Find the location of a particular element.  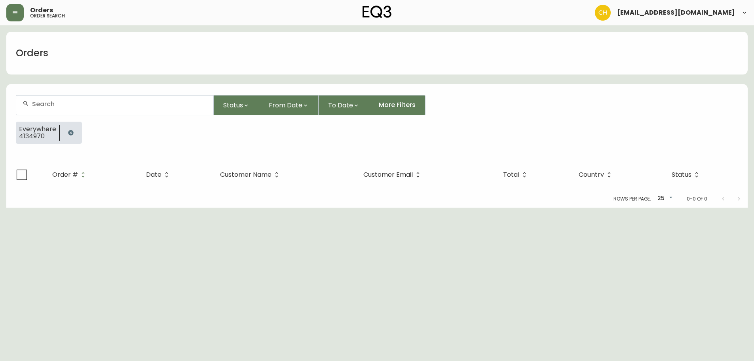

h1: Orders is located at coordinates (32, 53).